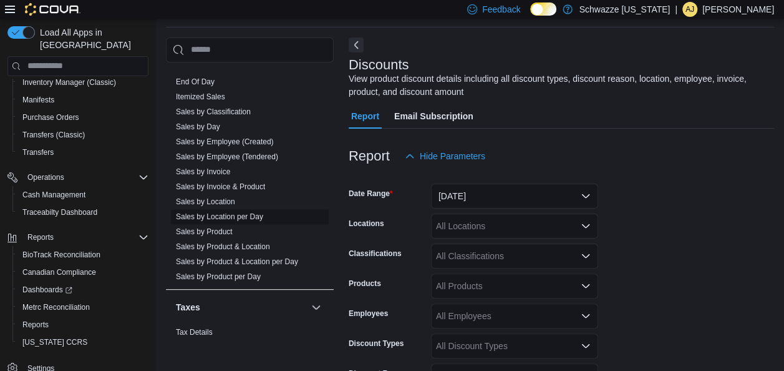 This screenshot has height=371, width=784. What do you see at coordinates (223, 246) in the screenshot?
I see `span: Sales by Product & Location` at bounding box center [223, 246].